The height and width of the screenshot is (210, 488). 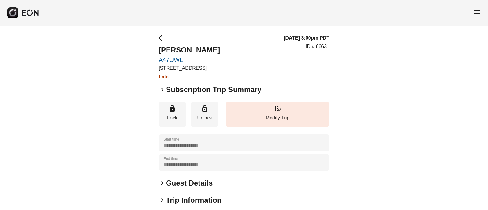 I want to click on p: Lock, so click(x=172, y=118).